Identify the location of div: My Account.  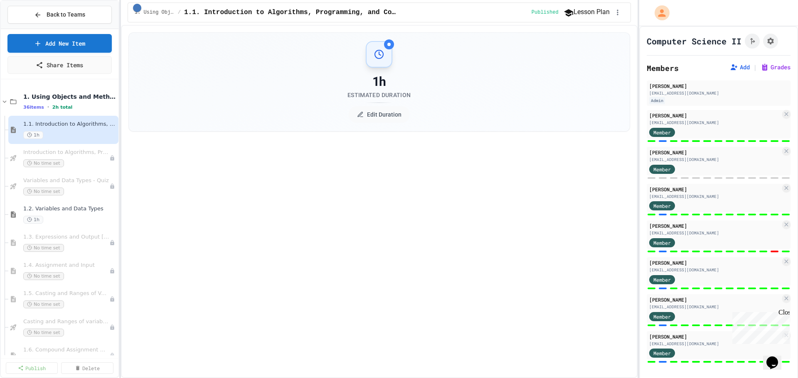
(658, 13).